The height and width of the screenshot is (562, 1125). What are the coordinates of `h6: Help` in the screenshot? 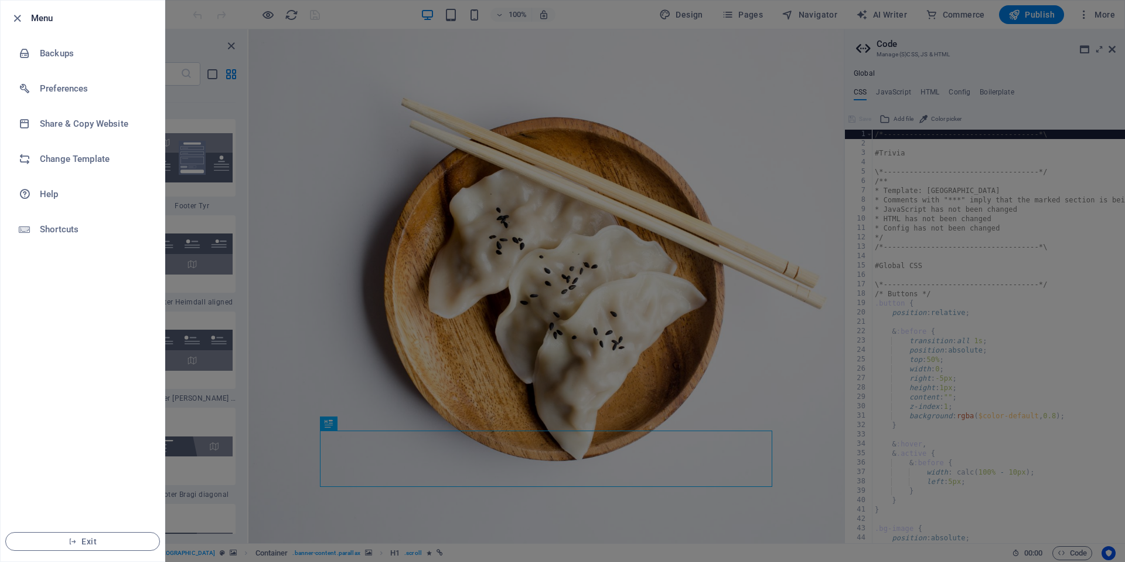 It's located at (94, 194).